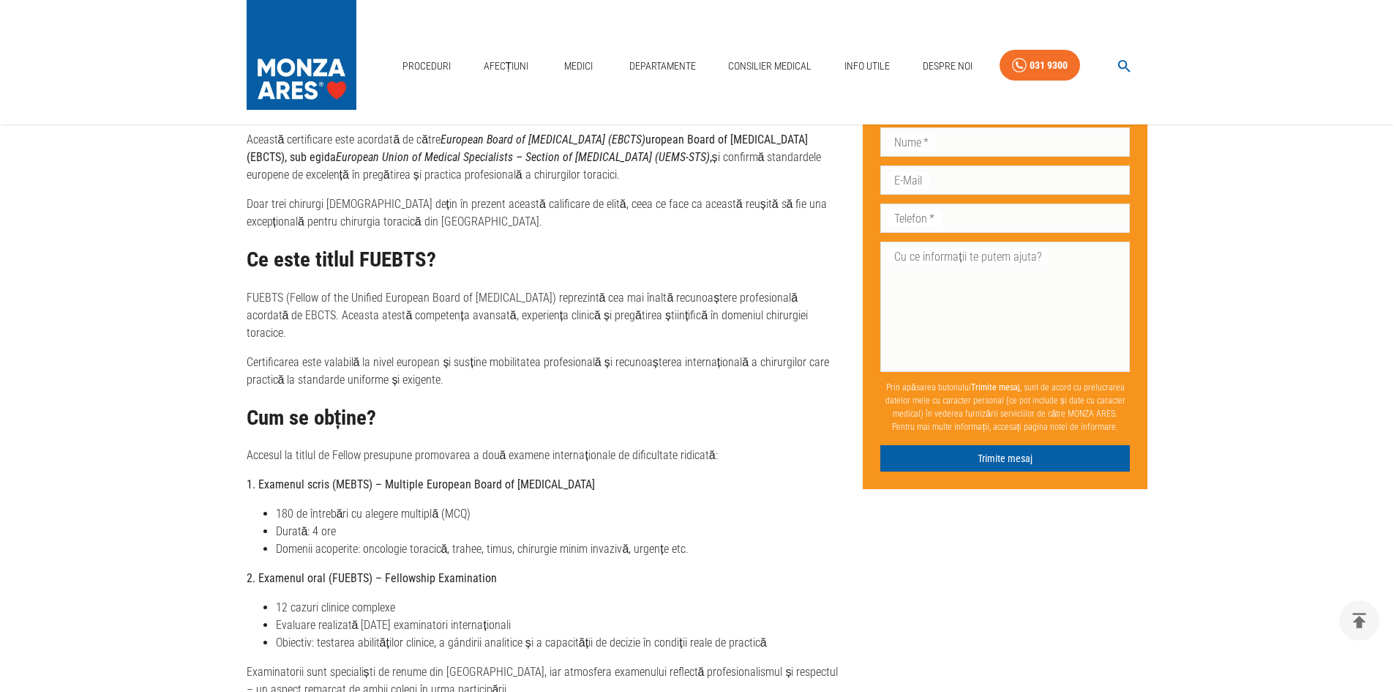 The image size is (1394, 692). I want to click on a: Medici, so click(579, 66).